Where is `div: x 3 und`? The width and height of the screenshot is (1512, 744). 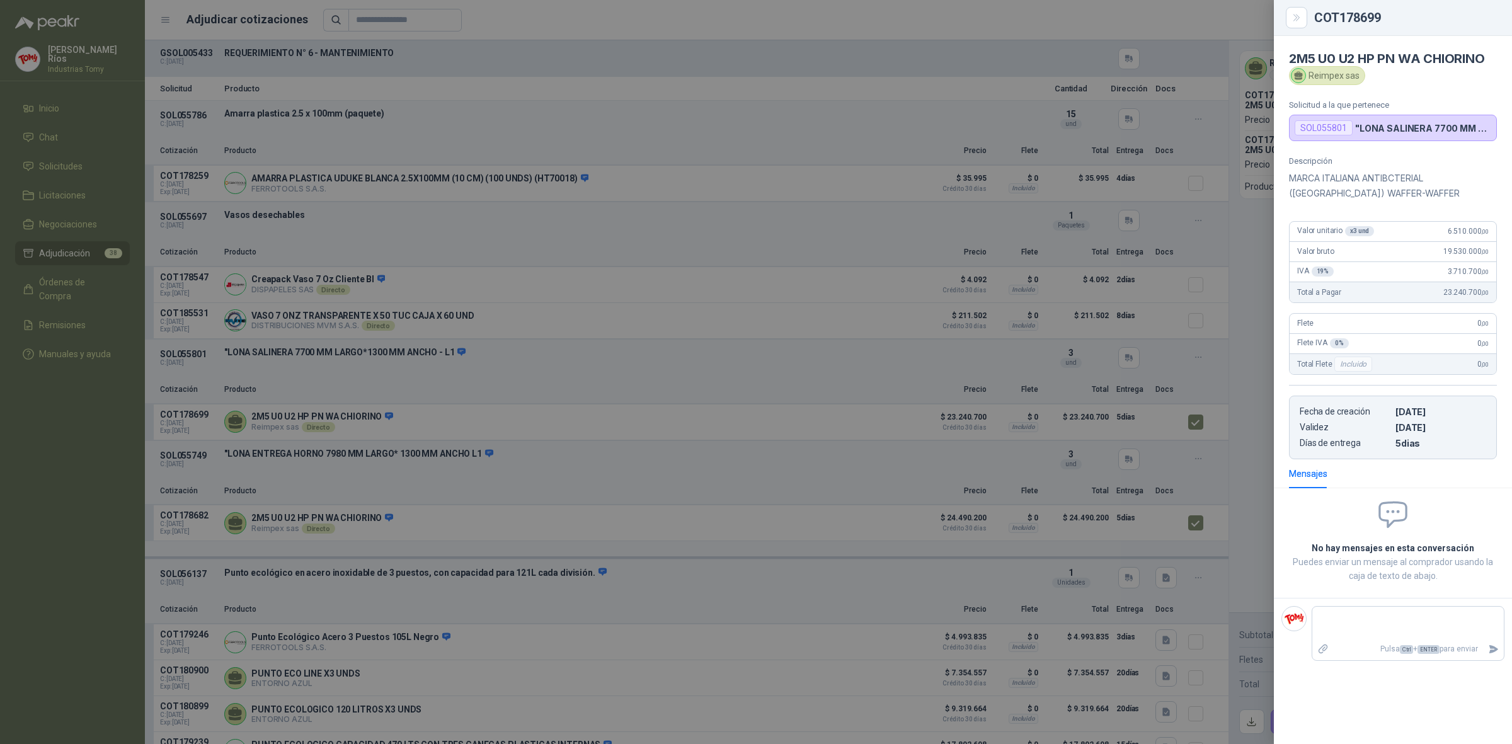 div: x 3 und is located at coordinates (1360, 231).